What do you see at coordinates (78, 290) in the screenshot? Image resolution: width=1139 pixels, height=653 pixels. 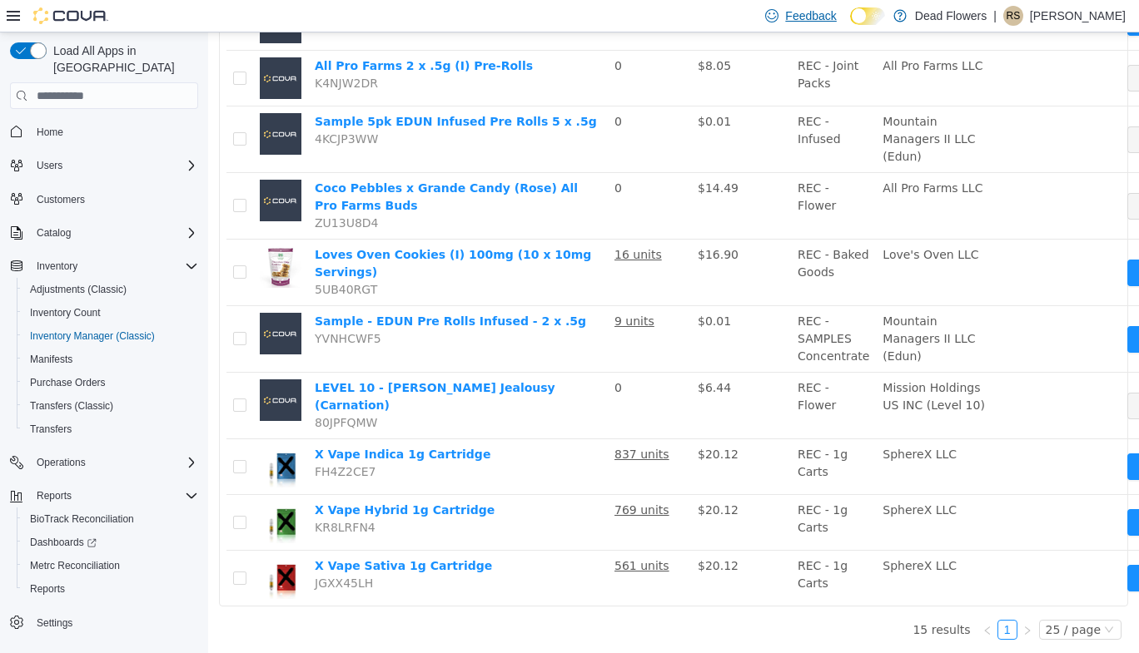 I see `span: Adjustments (Classic)` at bounding box center [78, 290].